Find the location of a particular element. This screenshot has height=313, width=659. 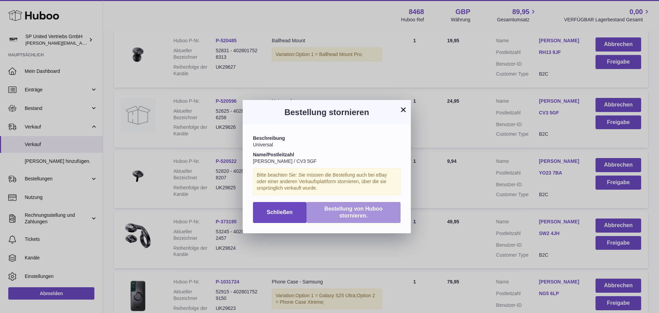

button: Schließen is located at coordinates (280, 212).